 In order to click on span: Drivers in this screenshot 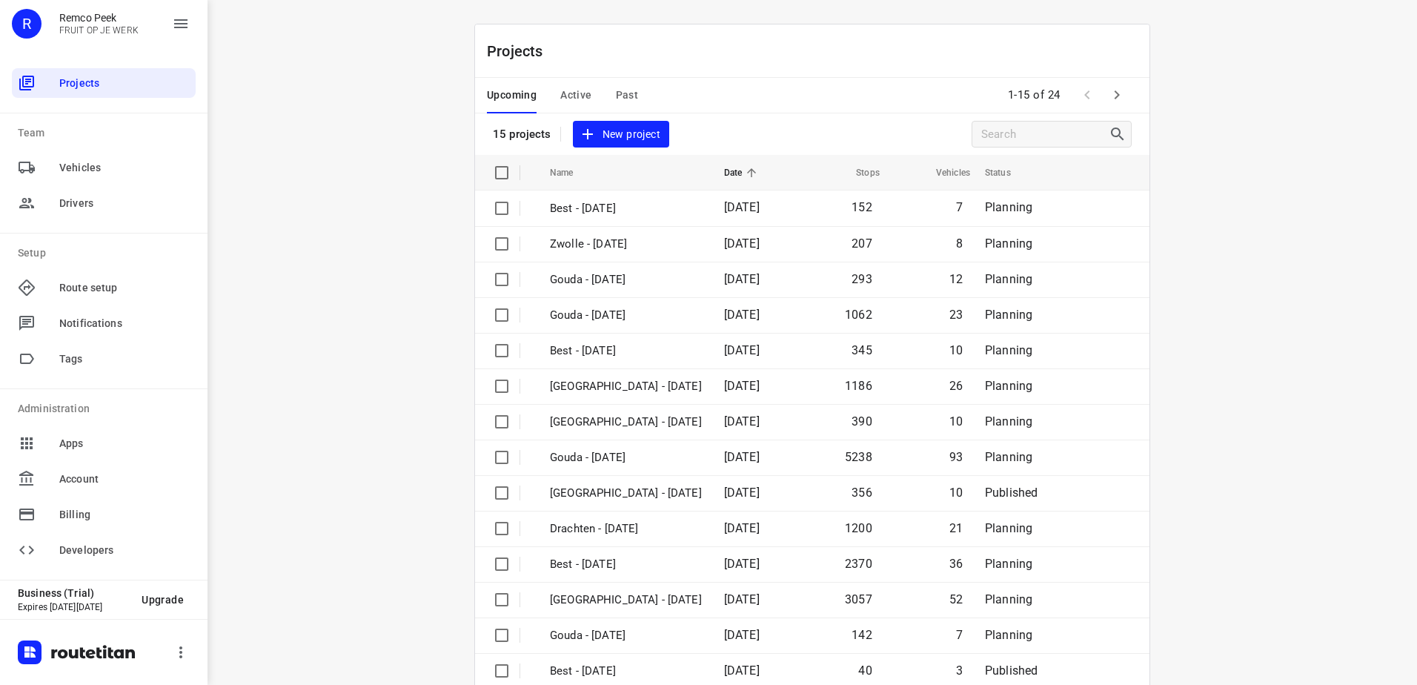, I will do `click(124, 203)`.